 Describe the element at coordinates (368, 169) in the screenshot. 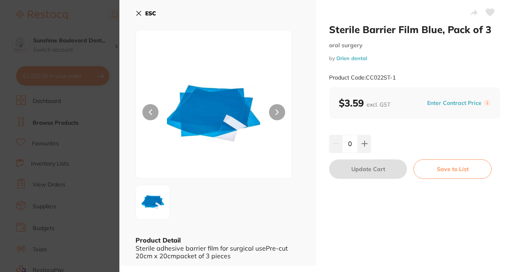

I see `button: Update Cart` at that location.